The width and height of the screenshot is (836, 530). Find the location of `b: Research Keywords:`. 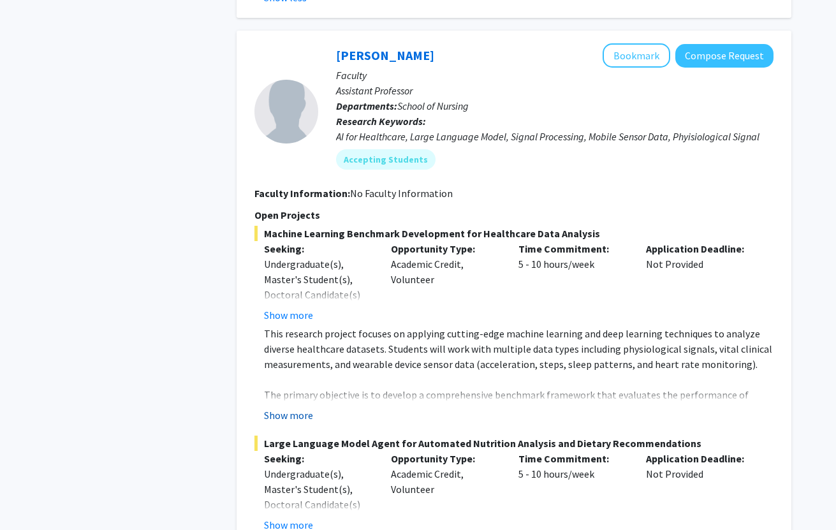

b: Research Keywords: is located at coordinates (381, 121).